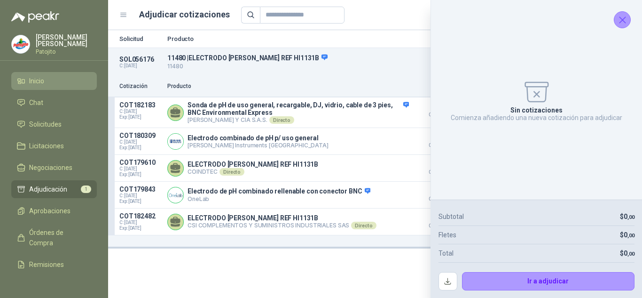  I want to click on p: Electrodo combinado de pH p/ uso general, so click(258, 138).